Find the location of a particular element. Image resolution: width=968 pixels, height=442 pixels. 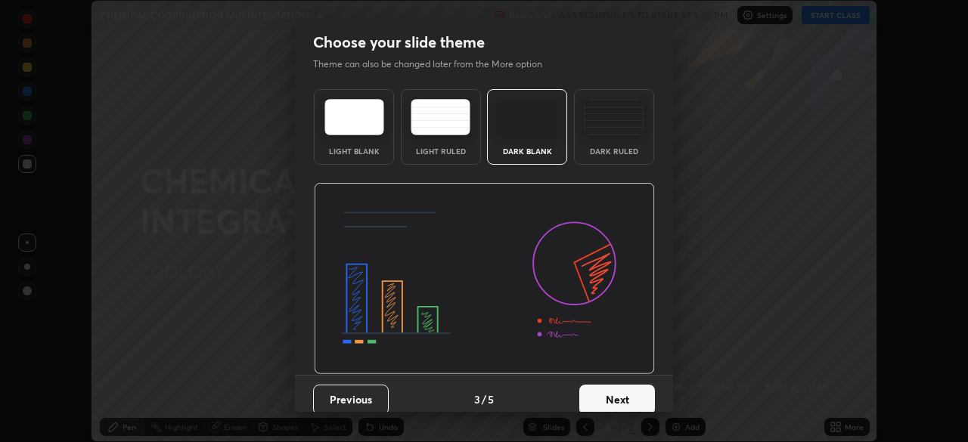

div: Light Blank is located at coordinates (354, 151).